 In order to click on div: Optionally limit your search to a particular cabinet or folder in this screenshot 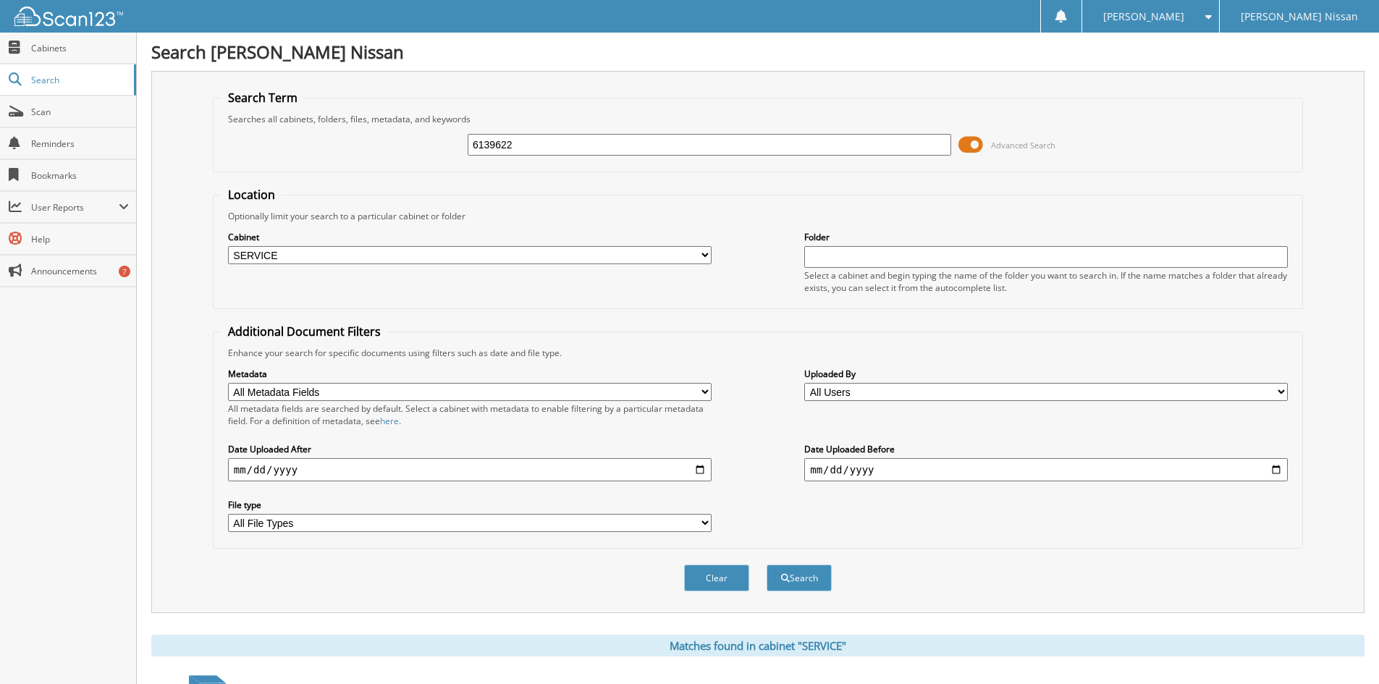, I will do `click(758, 216)`.